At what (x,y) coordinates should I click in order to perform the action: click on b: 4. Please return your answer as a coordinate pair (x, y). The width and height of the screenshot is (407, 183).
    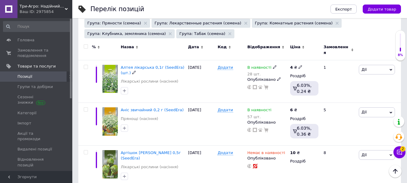
    Looking at the image, I should click on (292, 67).